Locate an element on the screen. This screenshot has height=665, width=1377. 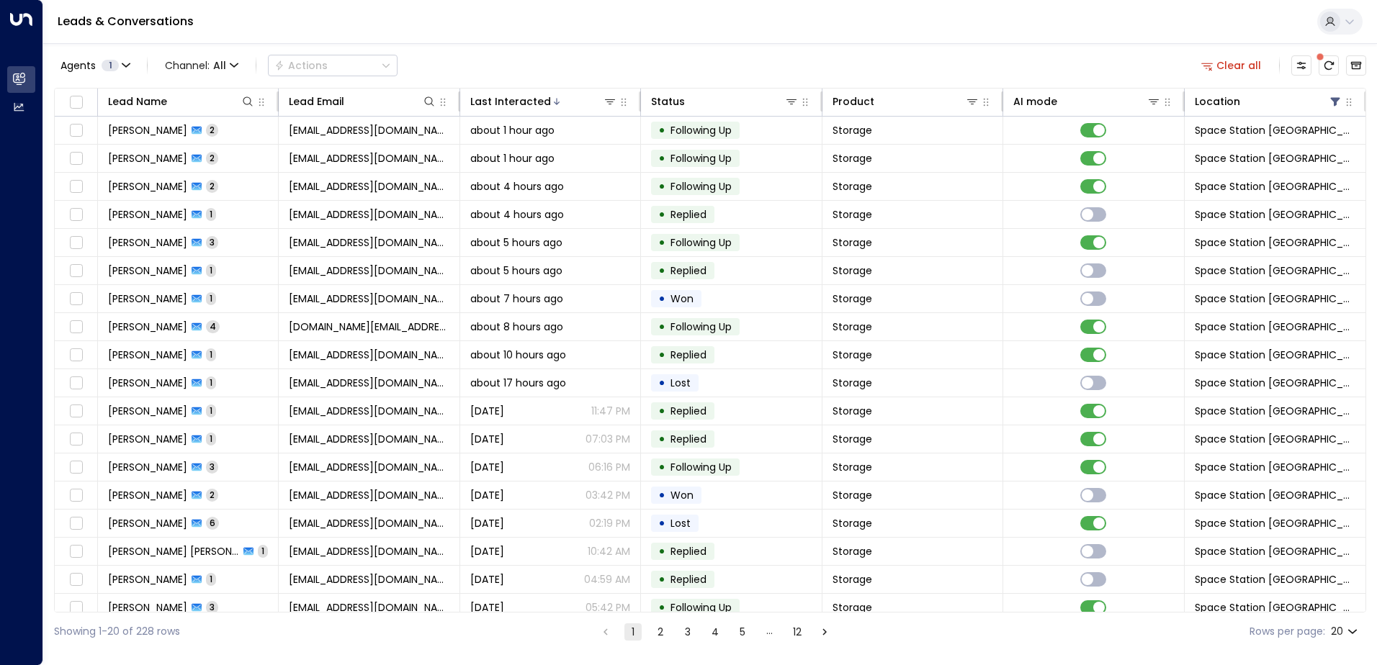
button: Agents1 is located at coordinates (94, 66).